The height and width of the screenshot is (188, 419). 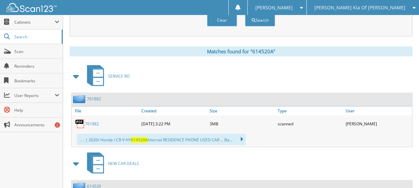 What do you see at coordinates (378, 111) in the screenshot?
I see `a: User` at bounding box center [378, 111].